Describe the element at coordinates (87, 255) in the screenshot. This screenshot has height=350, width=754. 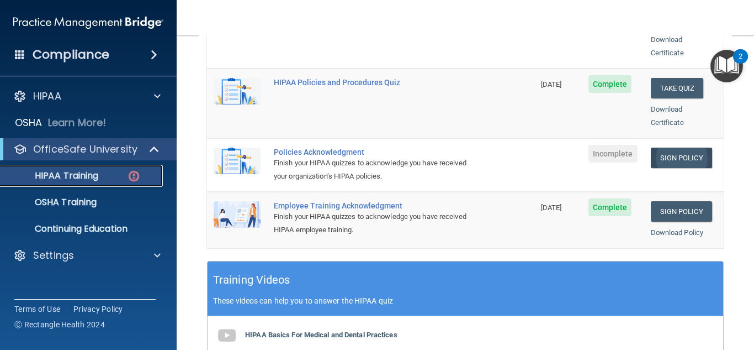
I see `a: Settings` at that location.